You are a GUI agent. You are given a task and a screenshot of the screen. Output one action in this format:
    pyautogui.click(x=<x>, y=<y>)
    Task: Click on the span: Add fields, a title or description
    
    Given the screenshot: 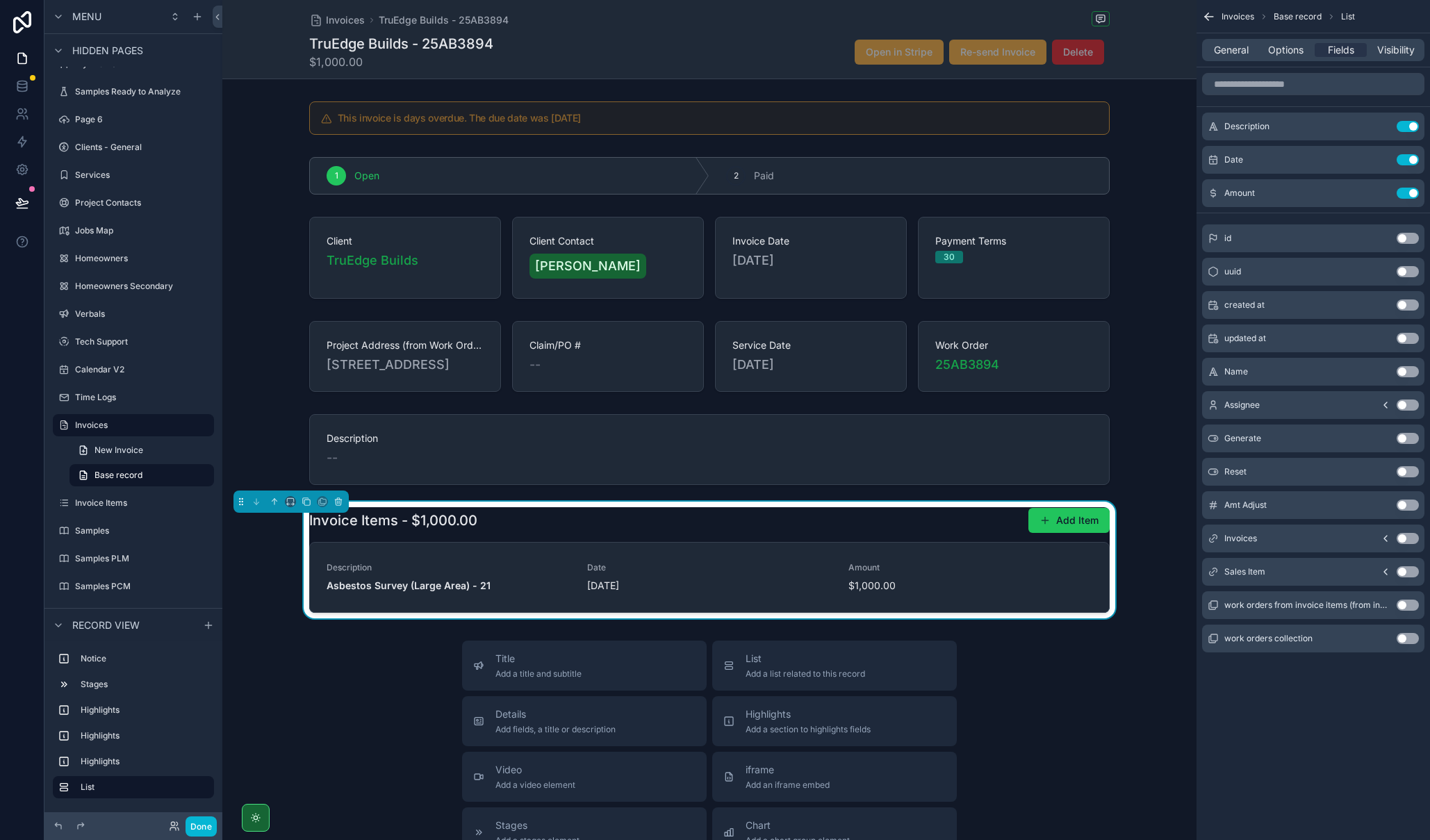 What is the action you would take?
    pyautogui.click(x=555, y=730)
    